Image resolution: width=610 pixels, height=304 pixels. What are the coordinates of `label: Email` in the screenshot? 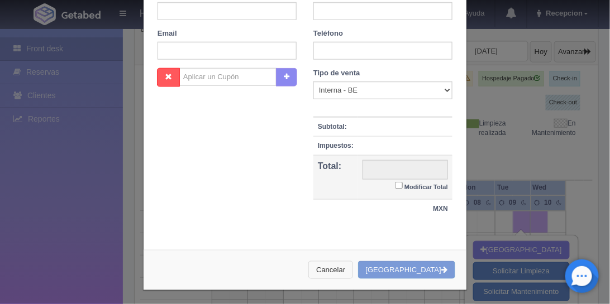 It's located at (167, 34).